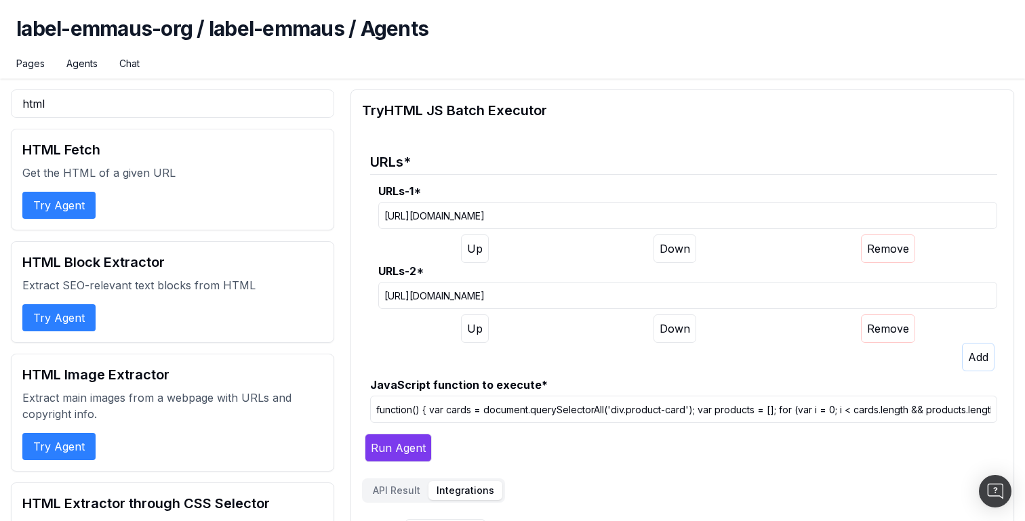 This screenshot has width=1025, height=521. What do you see at coordinates (683, 158) in the screenshot?
I see `legend: URLs` at bounding box center [683, 158].